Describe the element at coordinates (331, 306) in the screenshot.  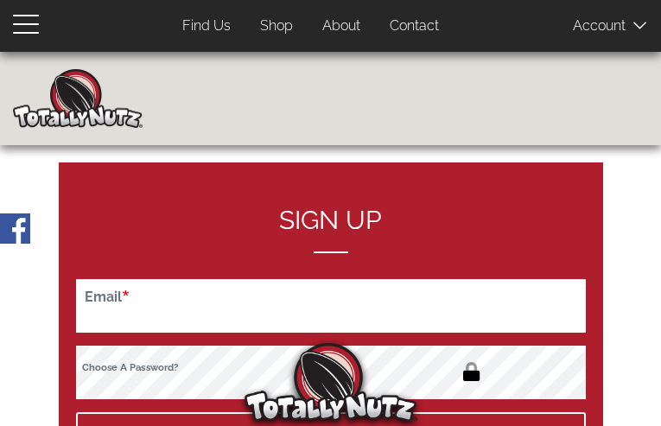
I see `input: Email` at that location.